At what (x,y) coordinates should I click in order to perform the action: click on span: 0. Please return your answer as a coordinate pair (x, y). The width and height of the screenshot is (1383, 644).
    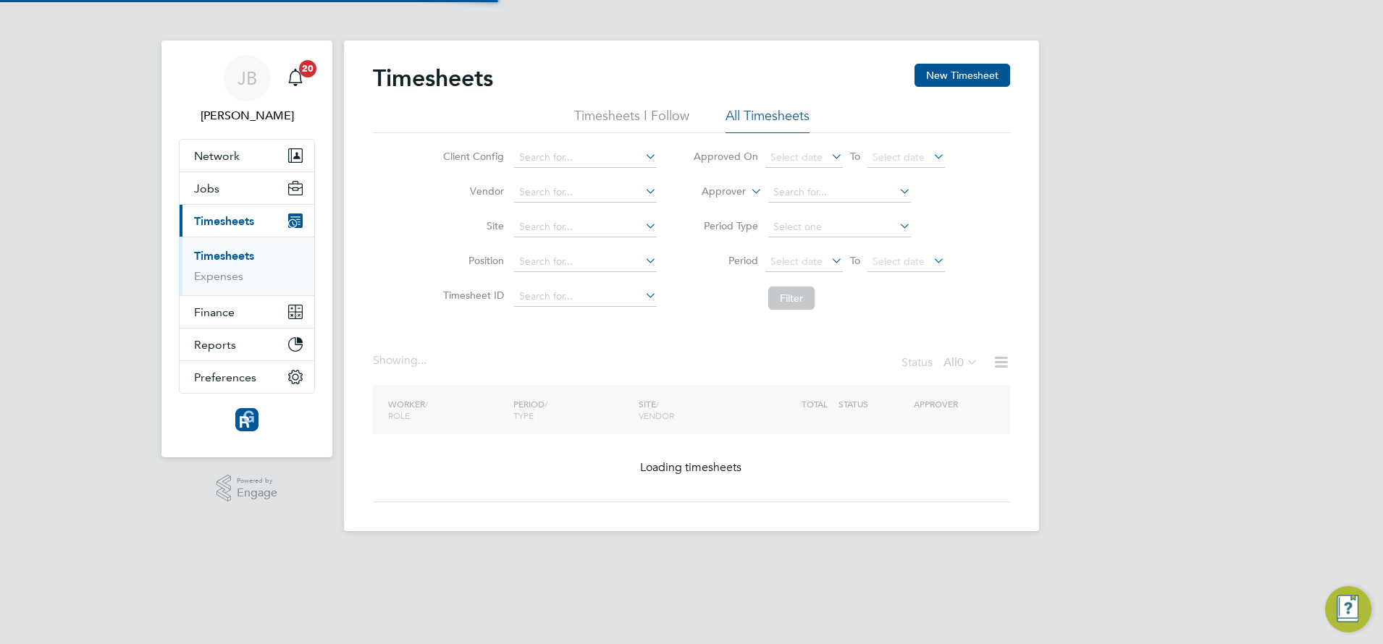
    Looking at the image, I should click on (960, 363).